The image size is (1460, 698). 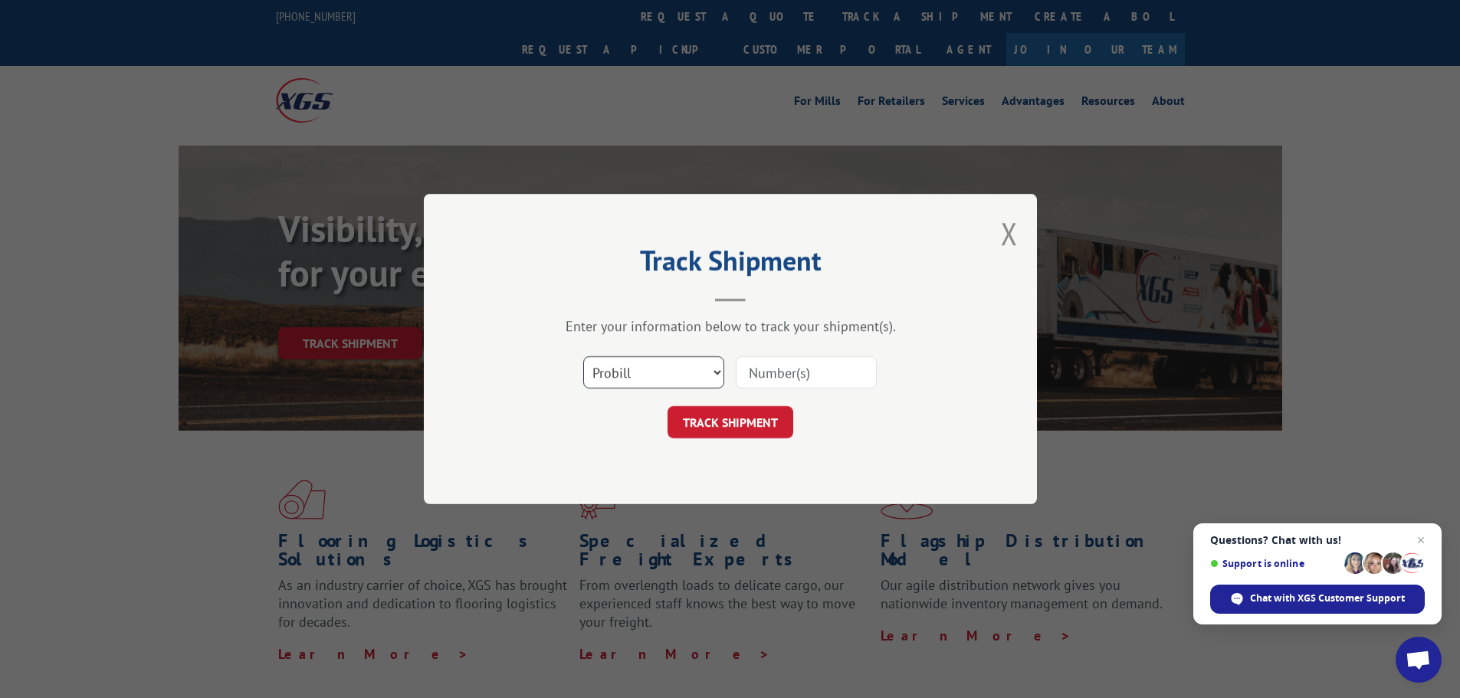 What do you see at coordinates (1421, 540) in the screenshot?
I see `span: Close chat` at bounding box center [1421, 540].